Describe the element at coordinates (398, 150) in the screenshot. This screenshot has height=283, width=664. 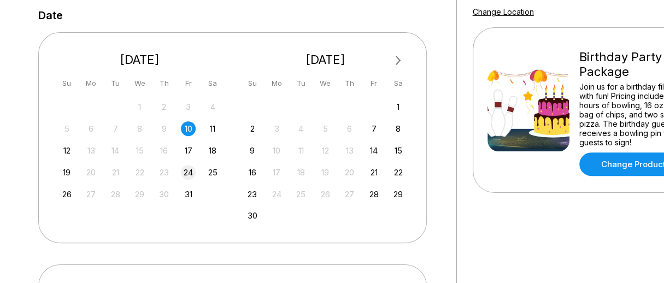
I see `div: Choose Saturday, November 15th, 2025` at that location.